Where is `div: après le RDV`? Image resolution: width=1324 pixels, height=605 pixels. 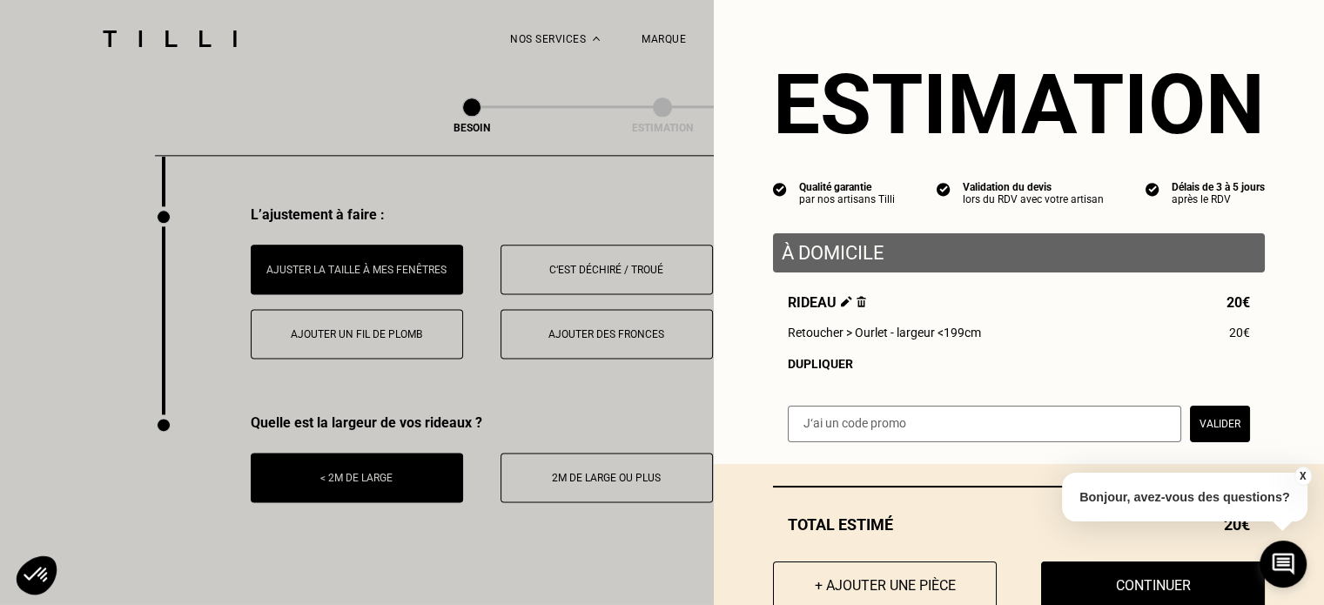
div: après le RDV is located at coordinates (1218, 199).